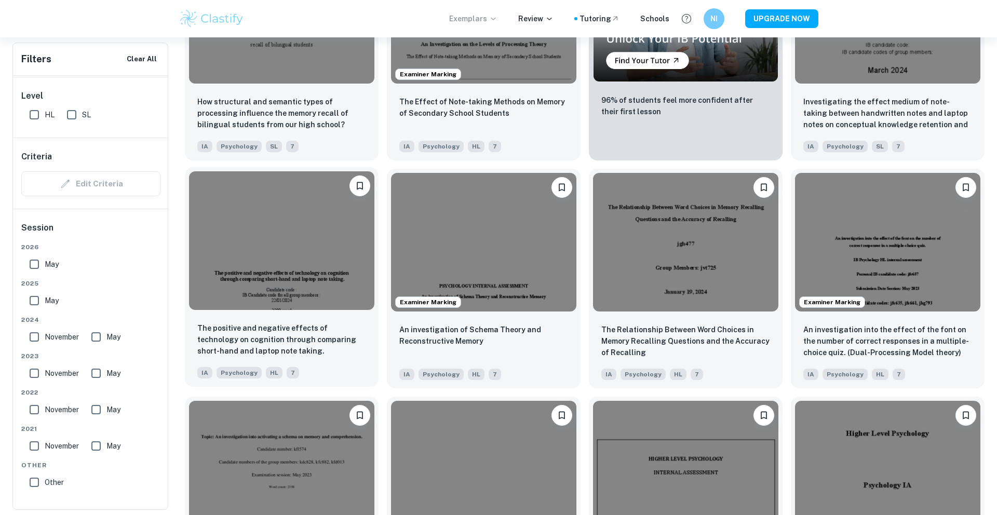 The height and width of the screenshot is (515, 997). What do you see at coordinates (211, 19) in the screenshot?
I see `img: Clastify logo` at bounding box center [211, 19].